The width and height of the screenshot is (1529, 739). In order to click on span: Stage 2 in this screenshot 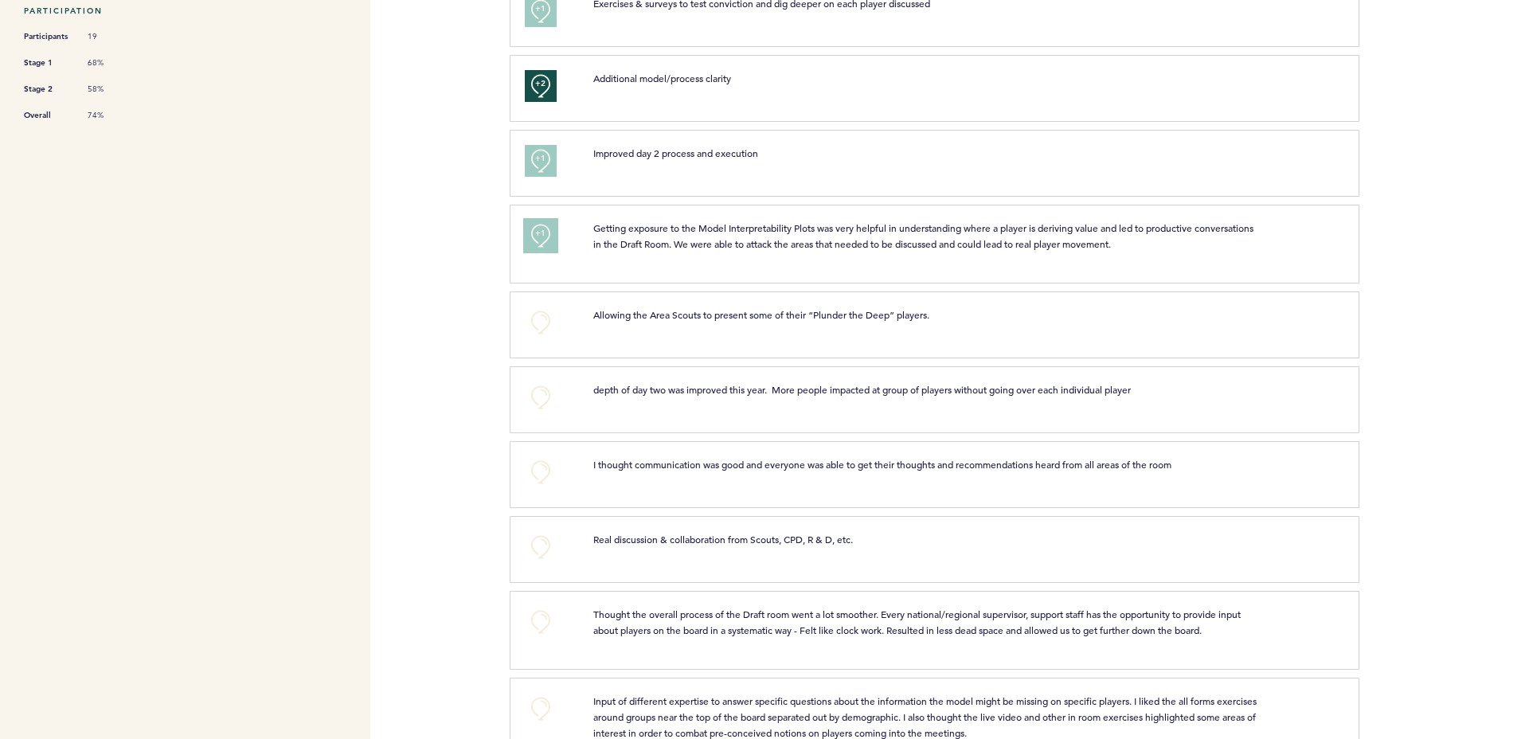, I will do `click(48, 89)`.